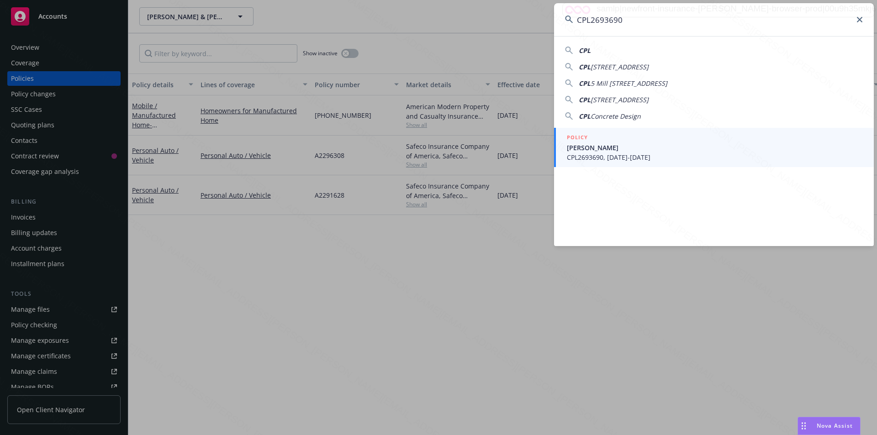  I want to click on span: Concrete Design, so click(616, 116).